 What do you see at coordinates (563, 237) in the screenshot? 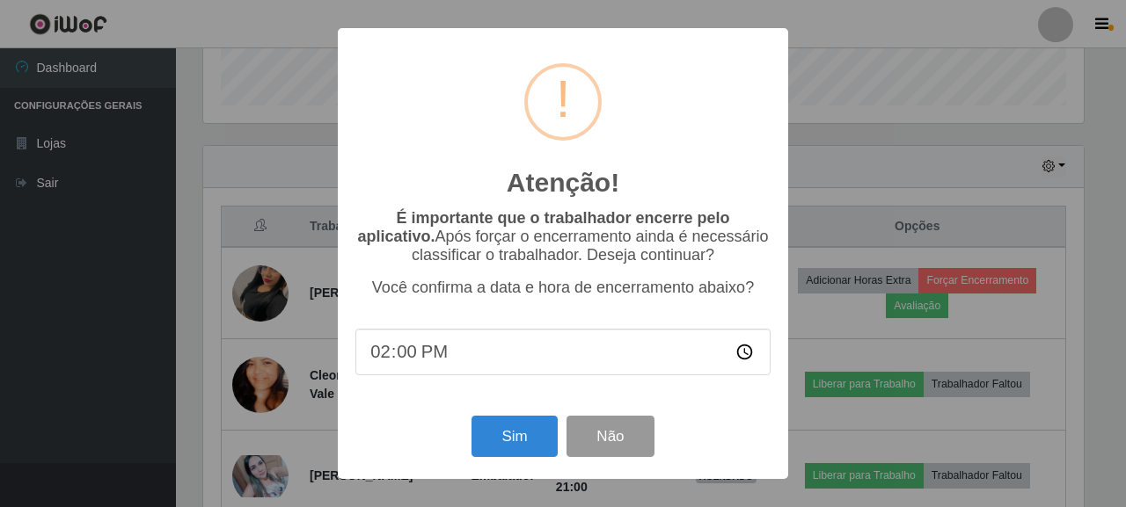
I see `p: Após forçar o encerramento ainda é necessário classificar o trabalhador. Deseja continuar?` at bounding box center [563, 237].